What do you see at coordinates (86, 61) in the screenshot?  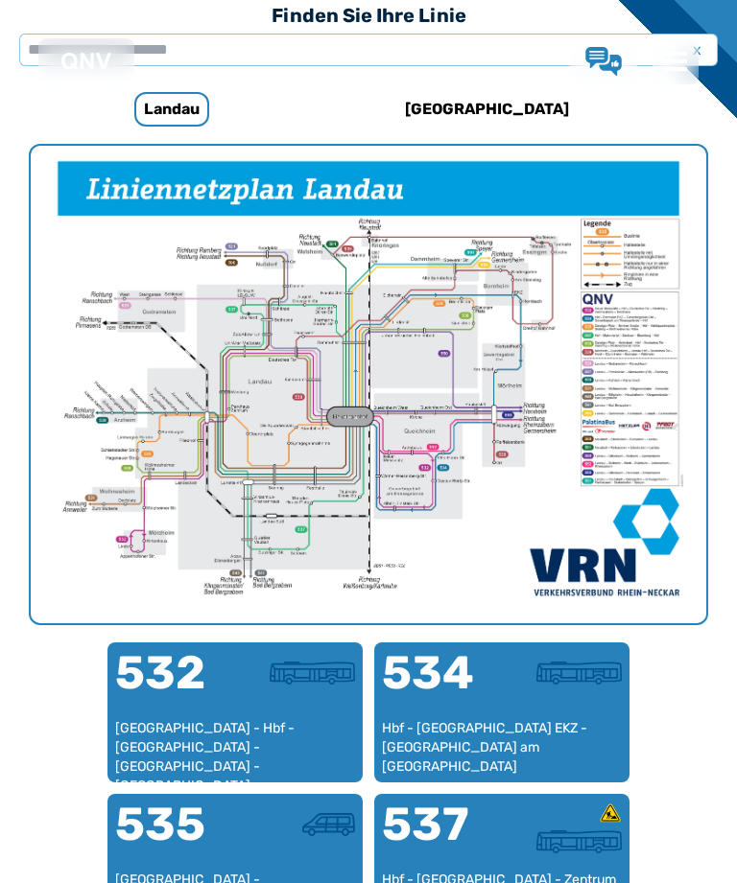 I see `a: QNV Logo` at bounding box center [86, 61].